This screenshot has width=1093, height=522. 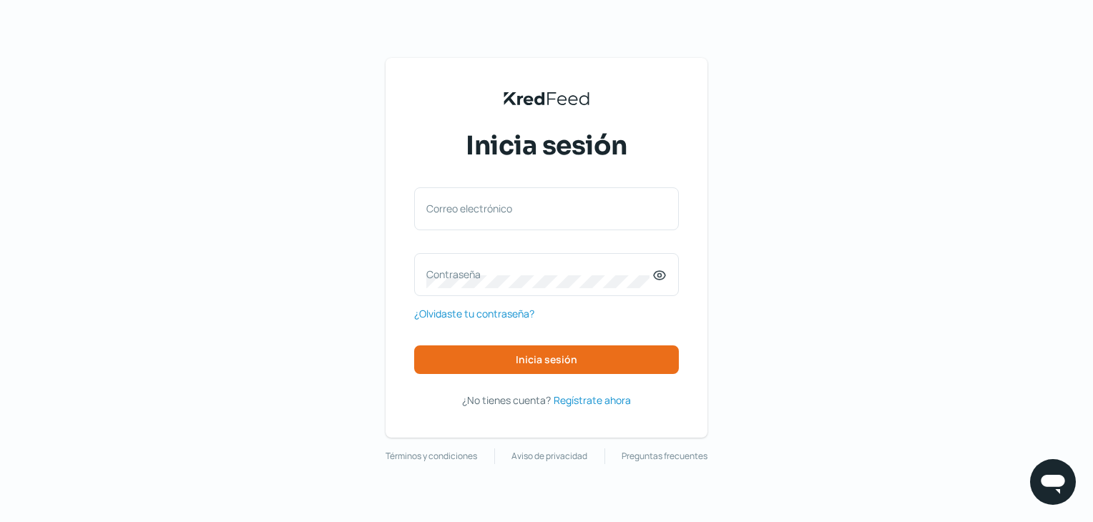 I want to click on span: Términos y condiciones, so click(x=431, y=456).